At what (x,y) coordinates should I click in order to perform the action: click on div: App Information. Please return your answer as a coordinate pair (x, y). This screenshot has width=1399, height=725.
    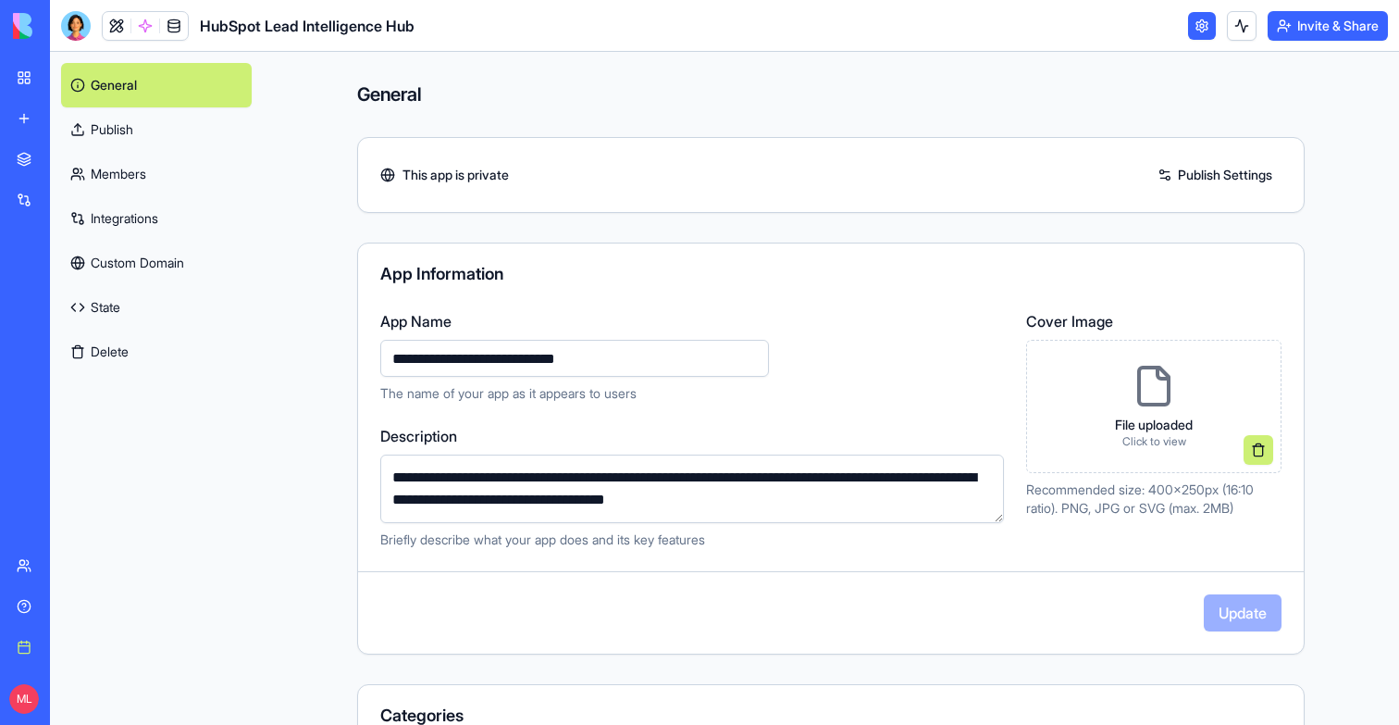
    Looking at the image, I should click on (831, 274).